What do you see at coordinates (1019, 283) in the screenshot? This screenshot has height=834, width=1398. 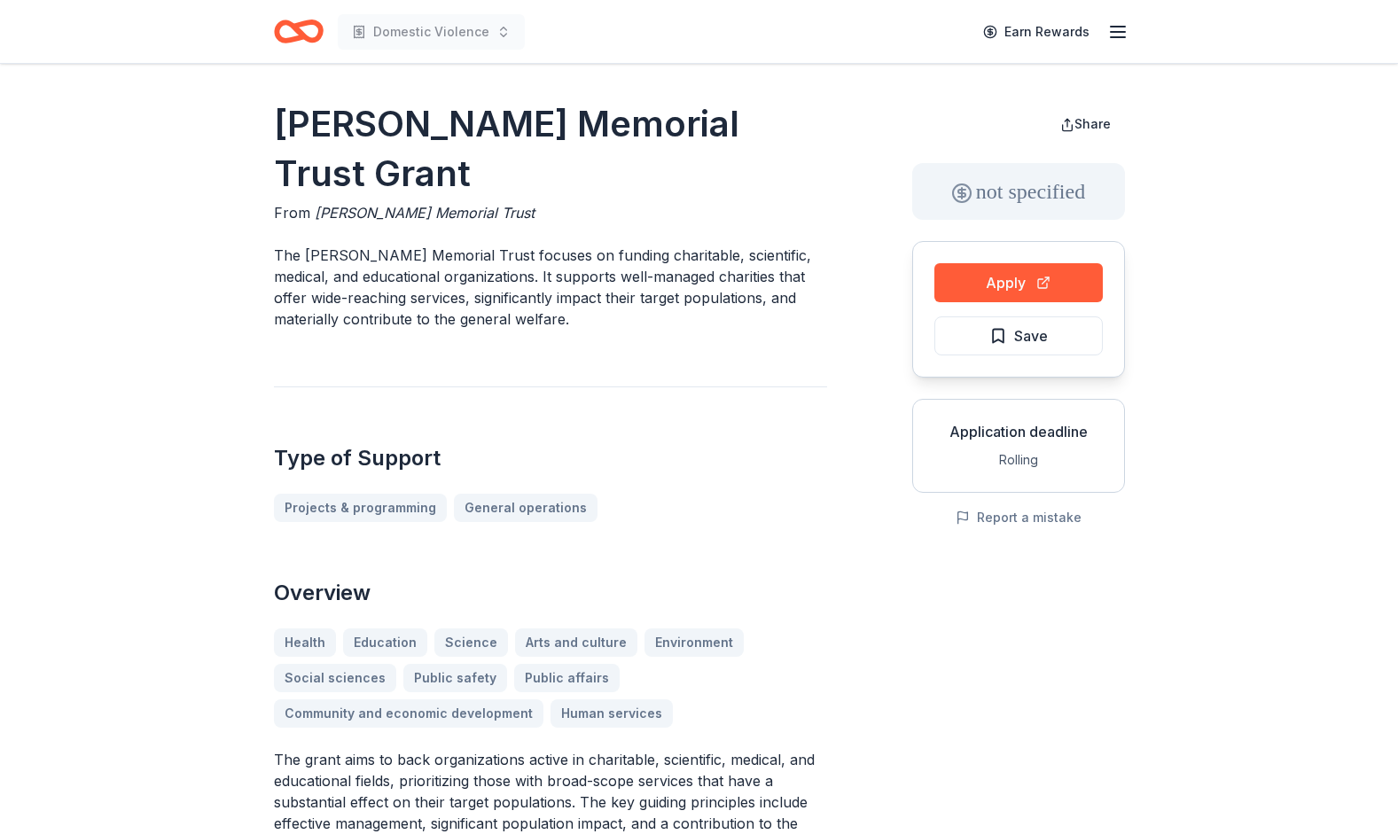 I see `button: Apply` at bounding box center [1019, 283].